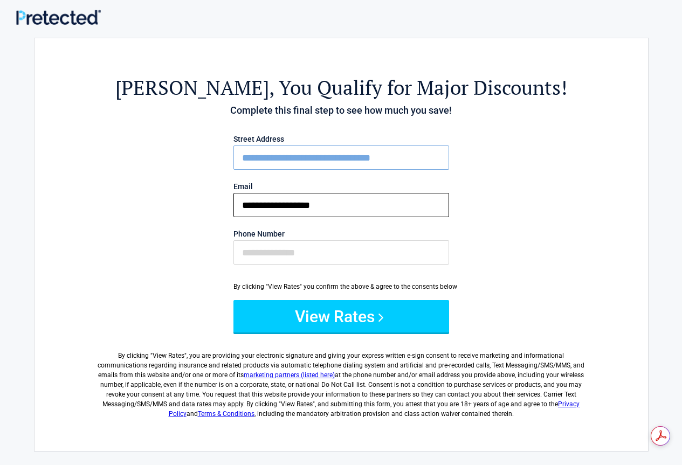 Image resolution: width=682 pixels, height=465 pixels. I want to click on h2: , You Qualify for Major Discounts!, so click(341, 87).